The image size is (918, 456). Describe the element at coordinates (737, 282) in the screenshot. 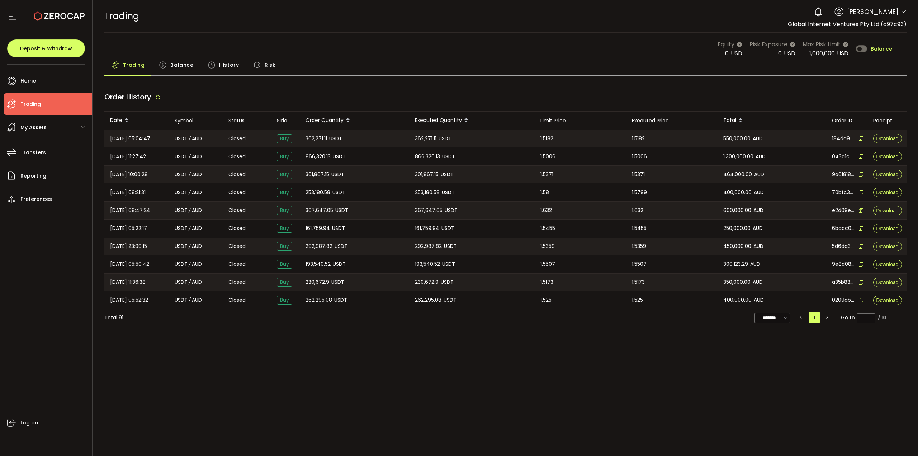

I see `span: 350,000.00` at that location.